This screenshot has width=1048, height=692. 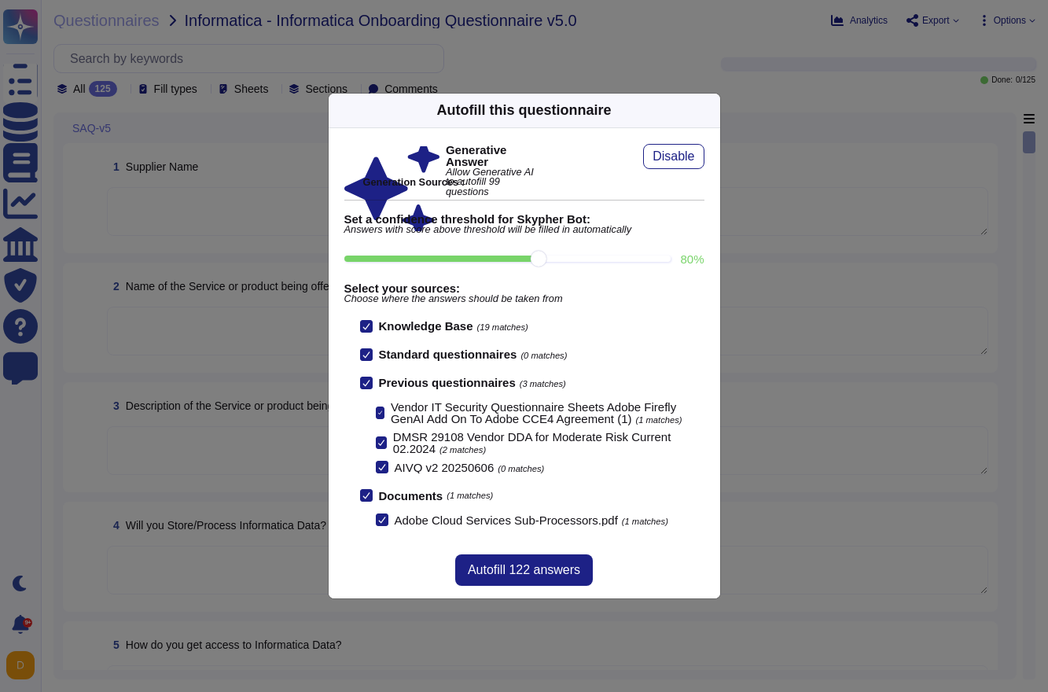 I want to click on b: Generation Sources :, so click(x=414, y=182).